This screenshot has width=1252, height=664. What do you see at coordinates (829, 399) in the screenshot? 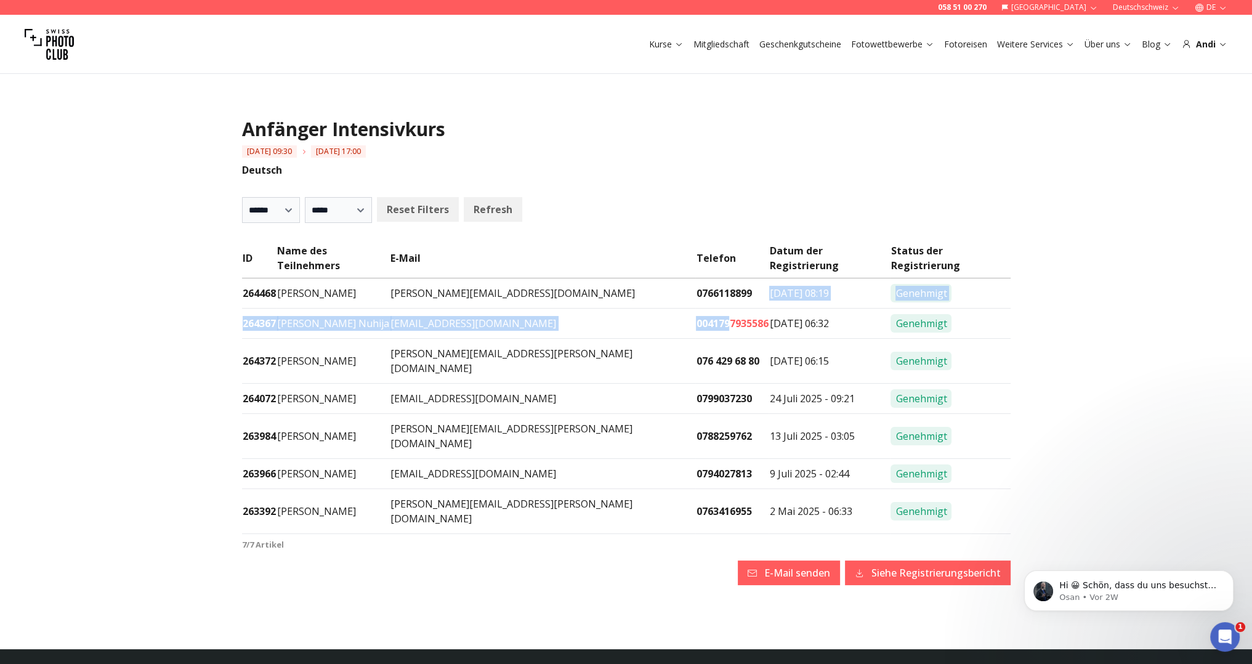
I see `td: 24 Juli 2025 - 09:21` at bounding box center [829, 399].